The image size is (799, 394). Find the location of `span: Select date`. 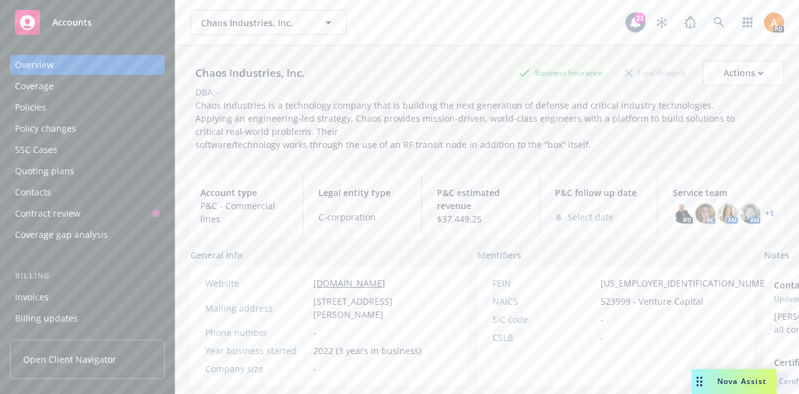

span: Select date is located at coordinates (591, 217).